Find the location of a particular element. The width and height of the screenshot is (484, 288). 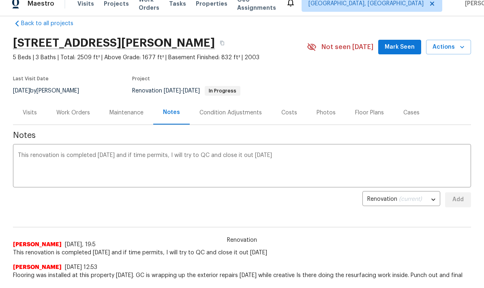

a: Back to all projects is located at coordinates (52, 24).